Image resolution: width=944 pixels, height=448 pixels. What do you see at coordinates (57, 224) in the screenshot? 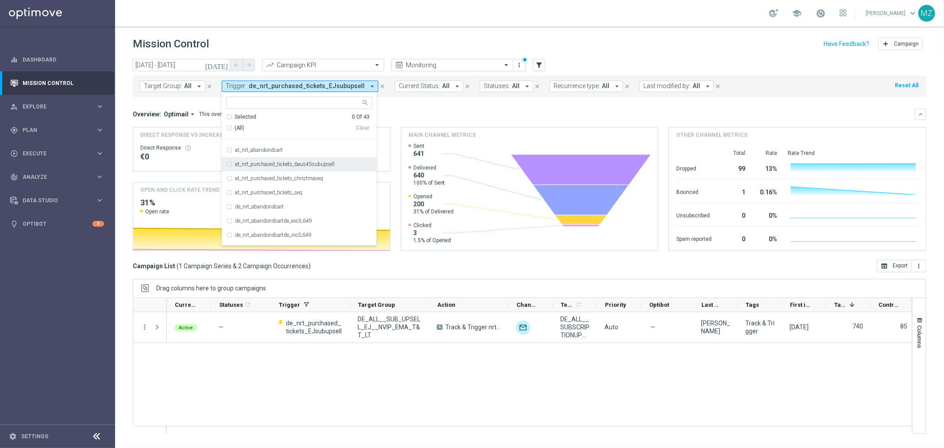
I see `div: Optibot` at bounding box center [57, 224].